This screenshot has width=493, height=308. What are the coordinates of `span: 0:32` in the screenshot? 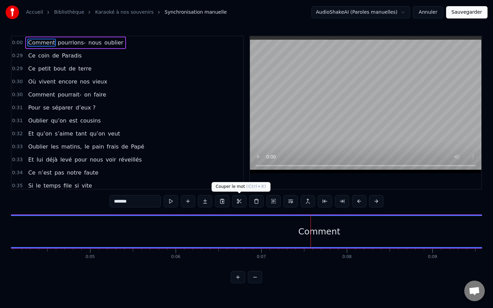 It's located at (17, 134).